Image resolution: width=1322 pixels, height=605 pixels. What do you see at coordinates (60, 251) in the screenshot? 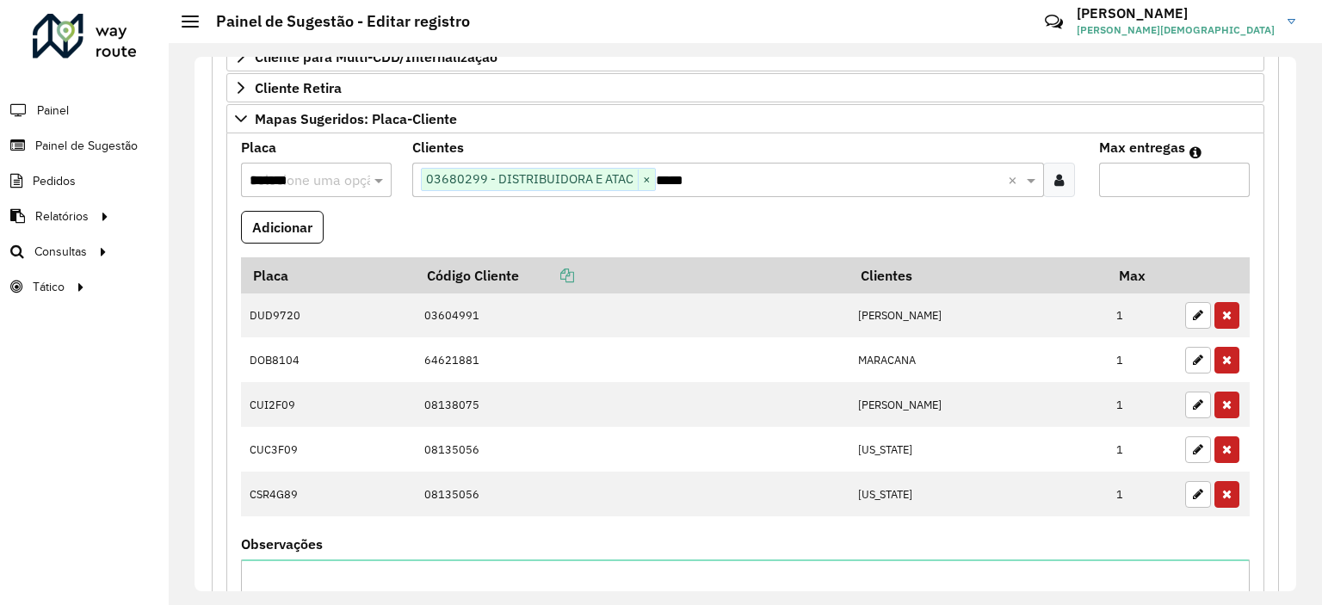
I see `span: Consultas` at bounding box center [60, 251].